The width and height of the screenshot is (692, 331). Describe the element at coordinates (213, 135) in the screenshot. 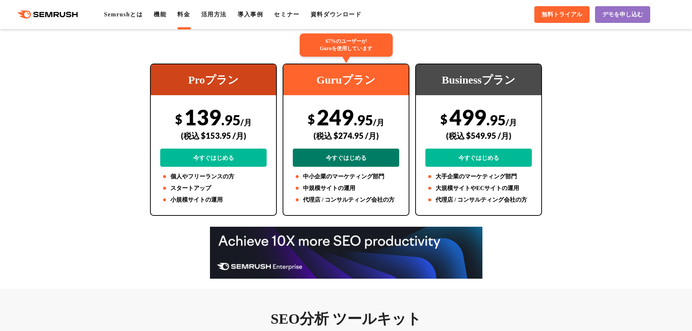

I see `div: 139` at that location.